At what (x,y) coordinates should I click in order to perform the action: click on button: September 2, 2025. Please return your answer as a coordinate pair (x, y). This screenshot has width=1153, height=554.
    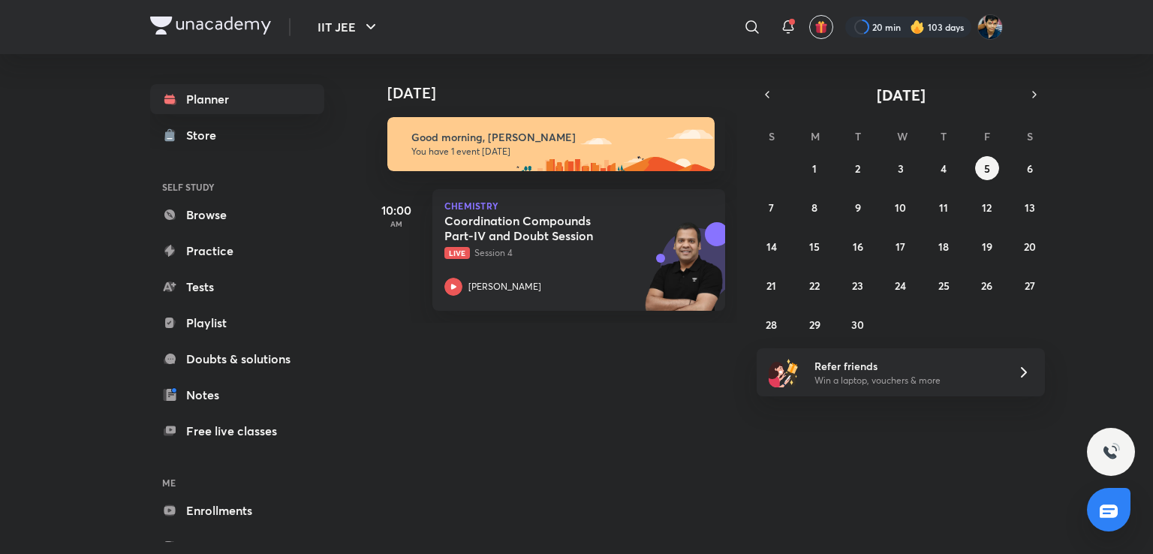
    Looking at the image, I should click on (858, 168).